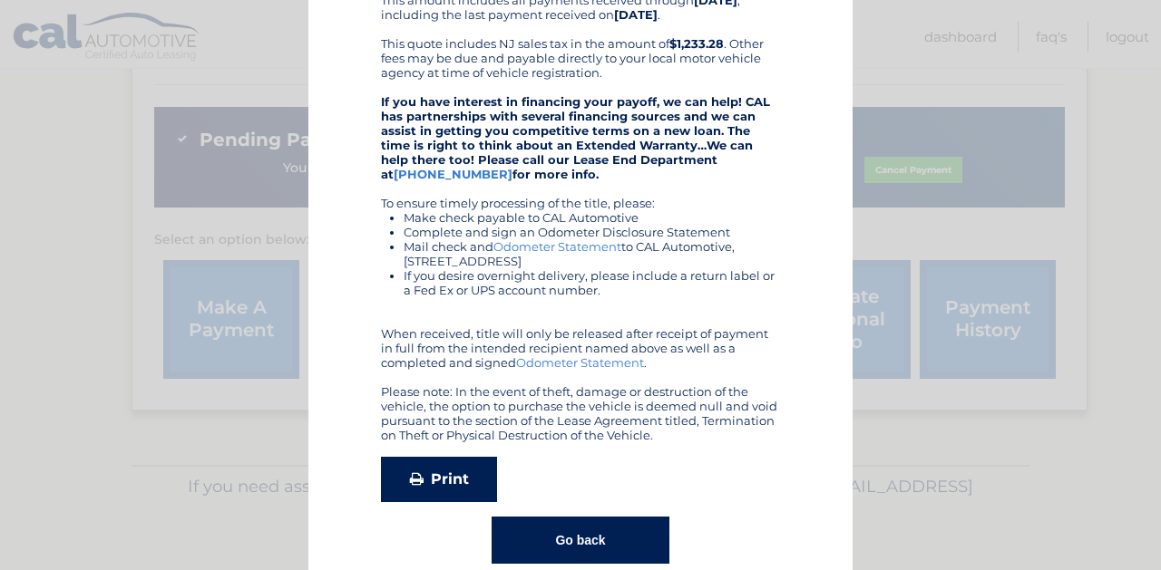 The width and height of the screenshot is (1161, 570). I want to click on a: Print, so click(439, 480).